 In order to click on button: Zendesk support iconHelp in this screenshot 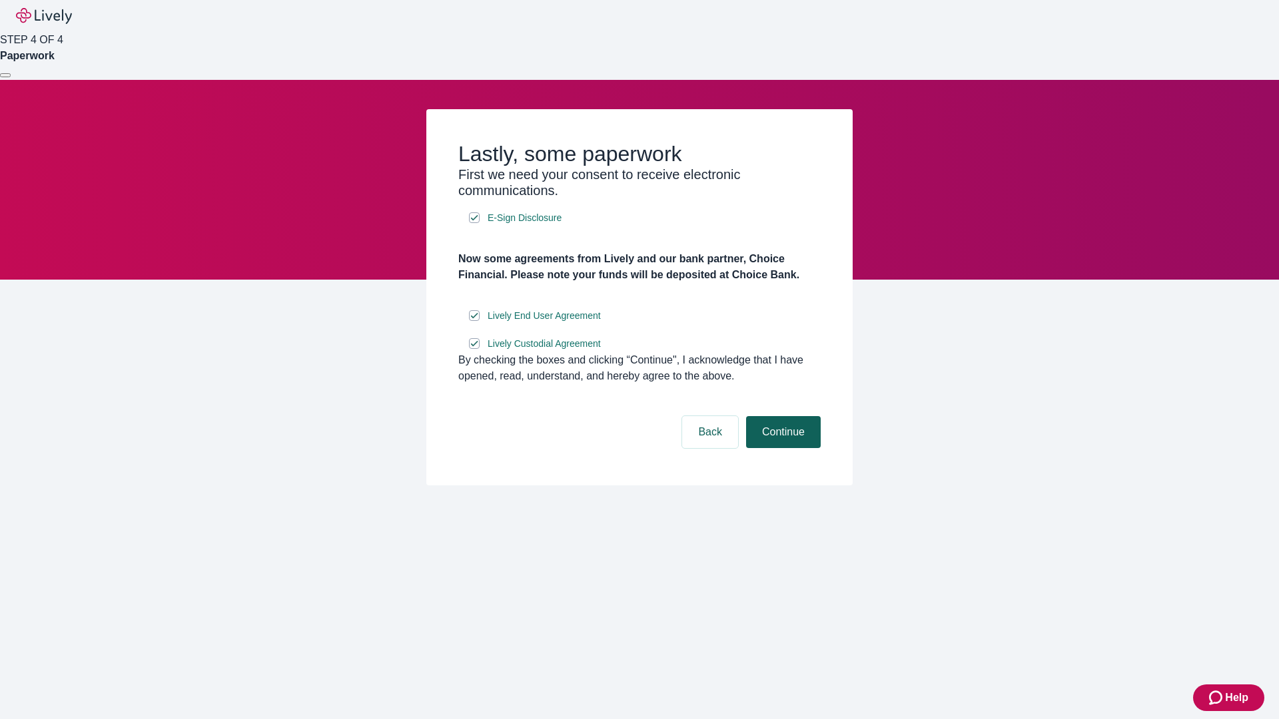, I will do `click(1228, 698)`.